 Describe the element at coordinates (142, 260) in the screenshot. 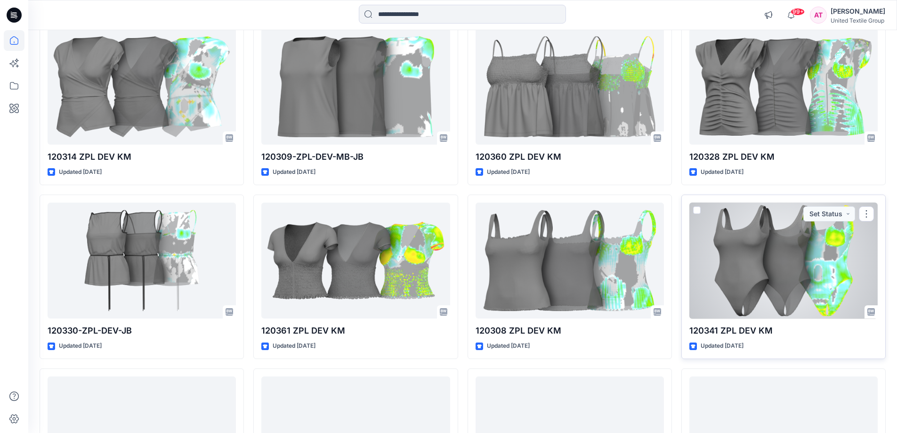

I see `a: 120330-ZPL-DEV-JB` at that location.